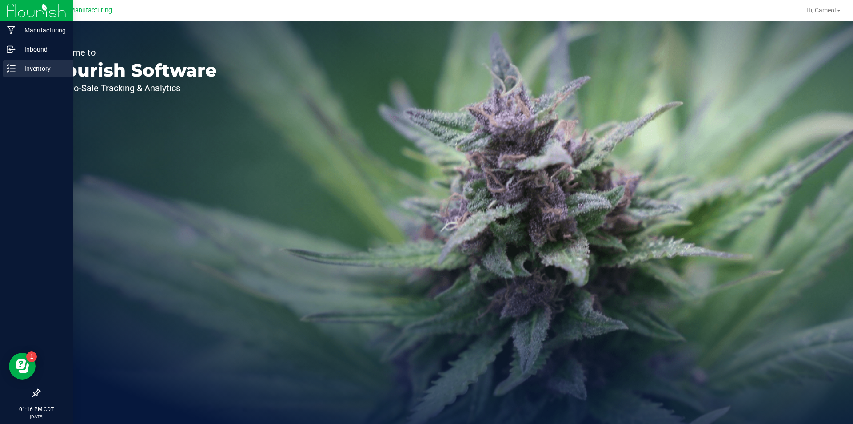 This screenshot has width=853, height=424. What do you see at coordinates (11, 49) in the screenshot?
I see `inline-svg: Inbound` at bounding box center [11, 49].